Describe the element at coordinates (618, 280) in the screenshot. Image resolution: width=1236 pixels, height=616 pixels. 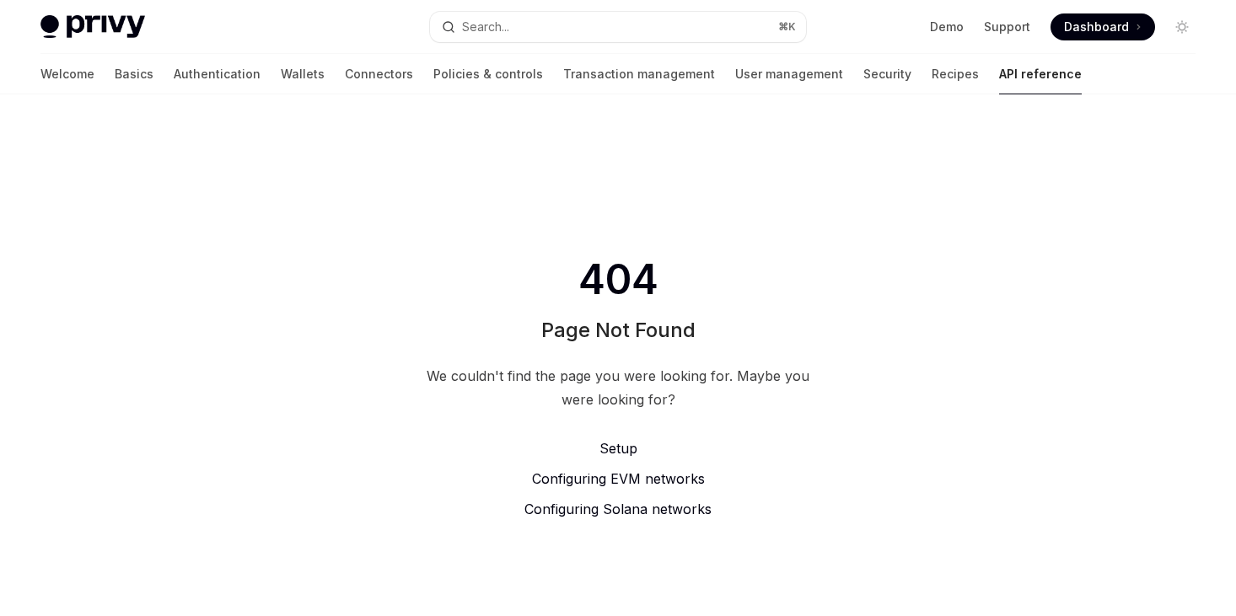
I see `span: 404` at that location.